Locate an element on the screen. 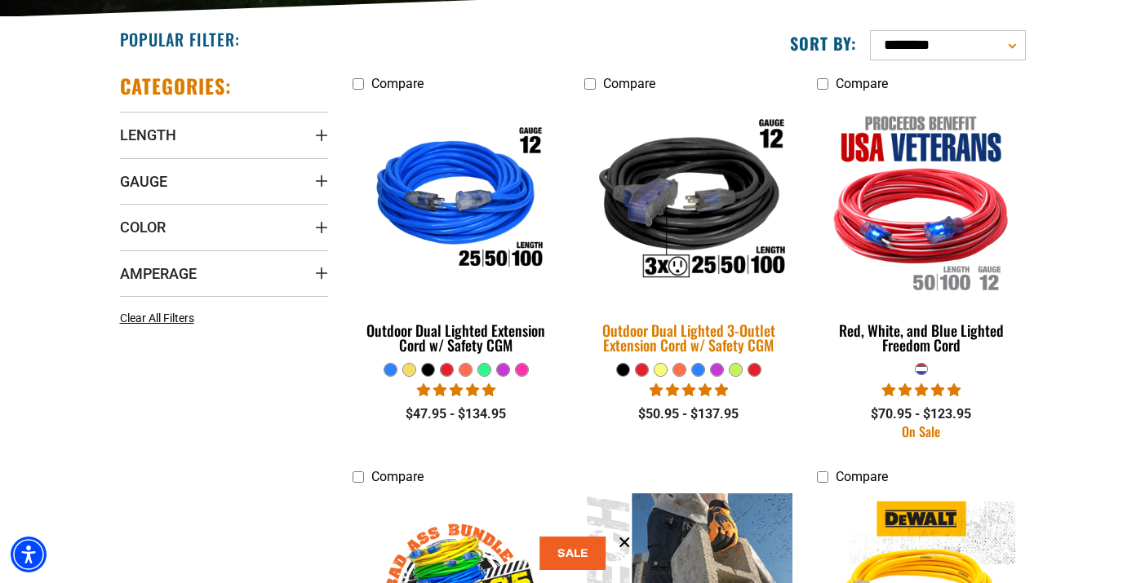  span: Color is located at coordinates (143, 227).